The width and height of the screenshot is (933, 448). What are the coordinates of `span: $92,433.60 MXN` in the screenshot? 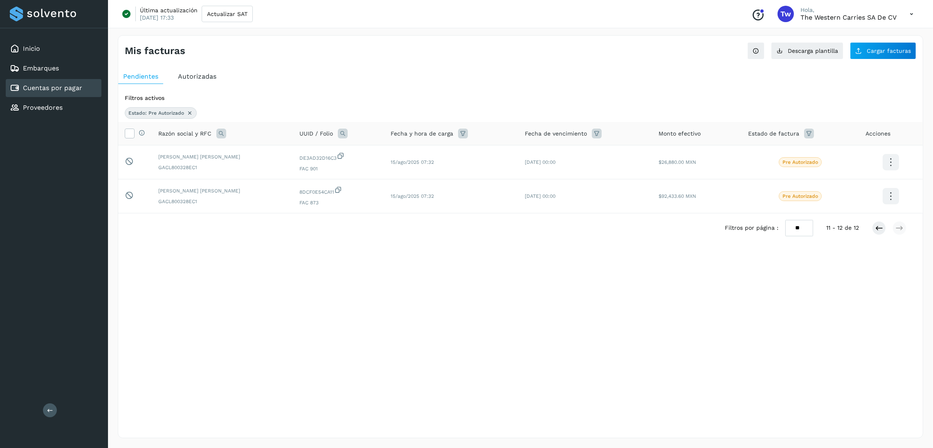 It's located at (678, 196).